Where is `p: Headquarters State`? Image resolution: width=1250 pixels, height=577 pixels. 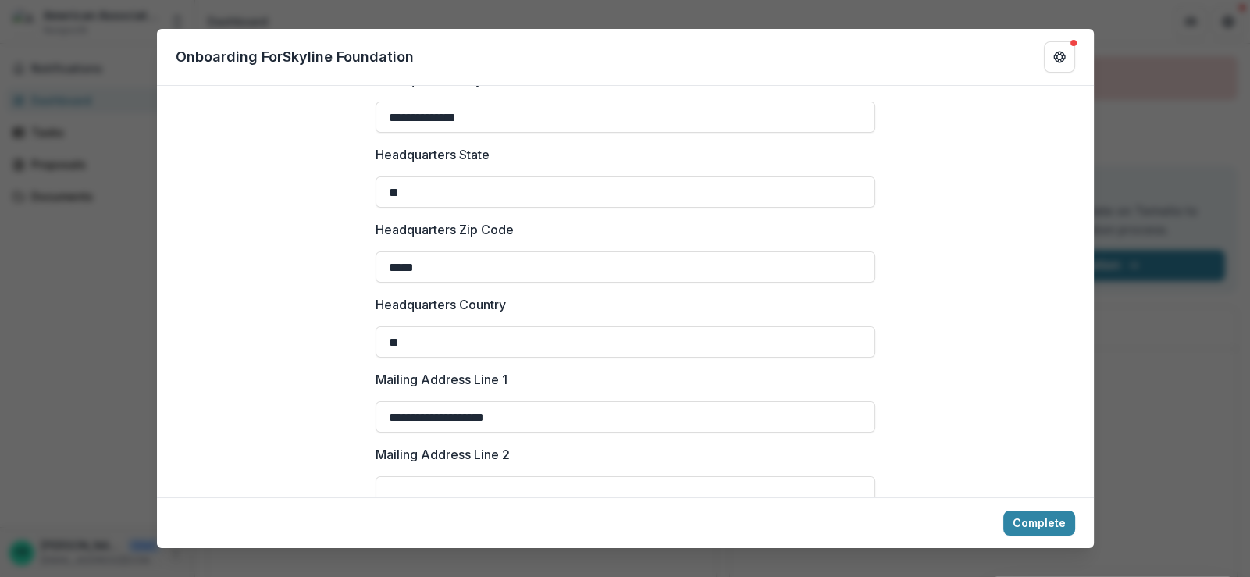 p: Headquarters State is located at coordinates (432, 155).